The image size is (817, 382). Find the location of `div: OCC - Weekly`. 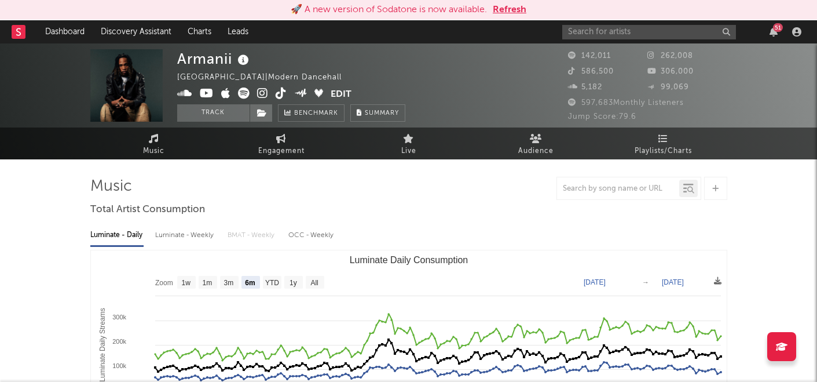

div: OCC - Weekly is located at coordinates (311, 235).